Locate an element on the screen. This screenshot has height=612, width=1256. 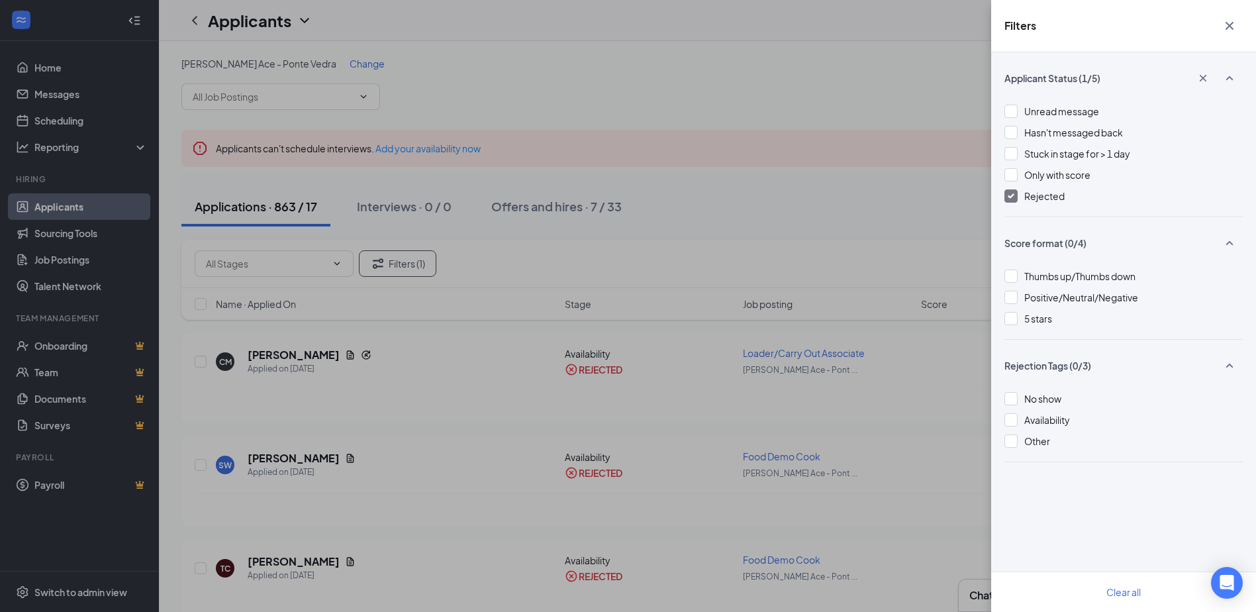
span: Unread message is located at coordinates (1061, 111).